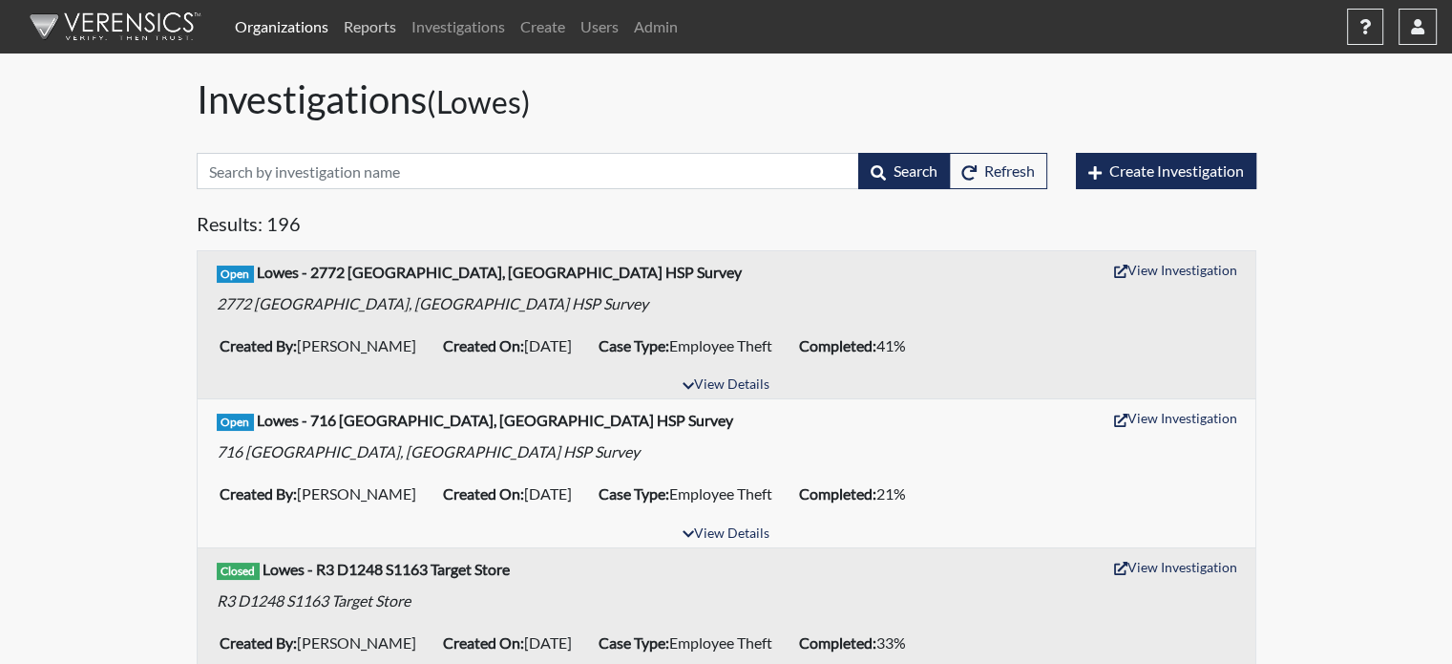  What do you see at coordinates (478, 101) in the screenshot?
I see `small: (Lowes)` at bounding box center [478, 101].